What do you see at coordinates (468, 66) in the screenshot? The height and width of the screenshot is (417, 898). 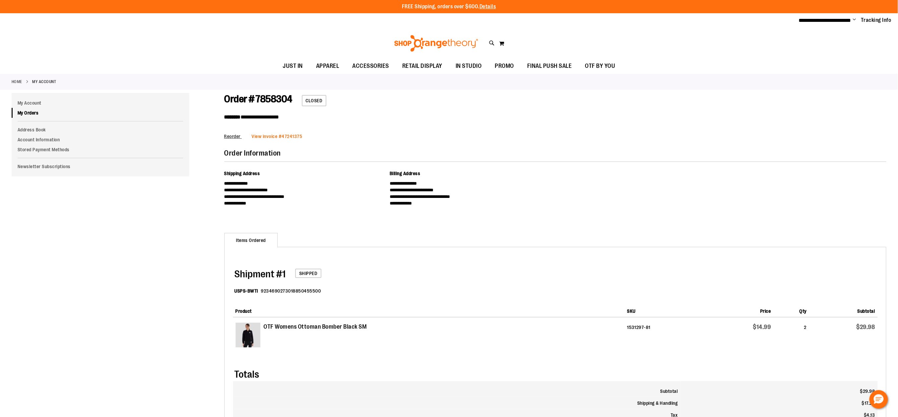 I see `a: IN STUDIO` at bounding box center [468, 66].